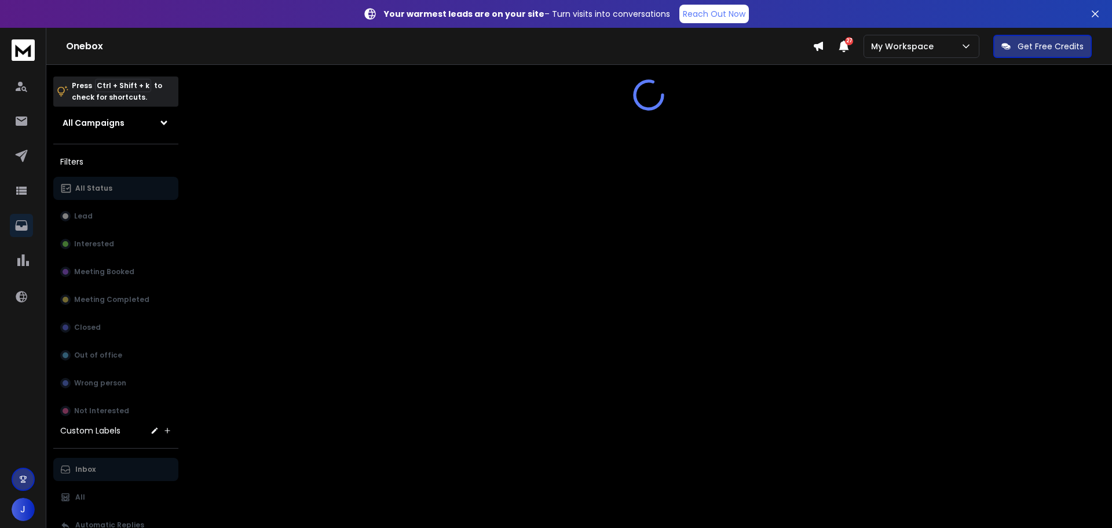 This screenshot has width=1112, height=528. I want to click on span: Ctrl + Shift + k, so click(123, 85).